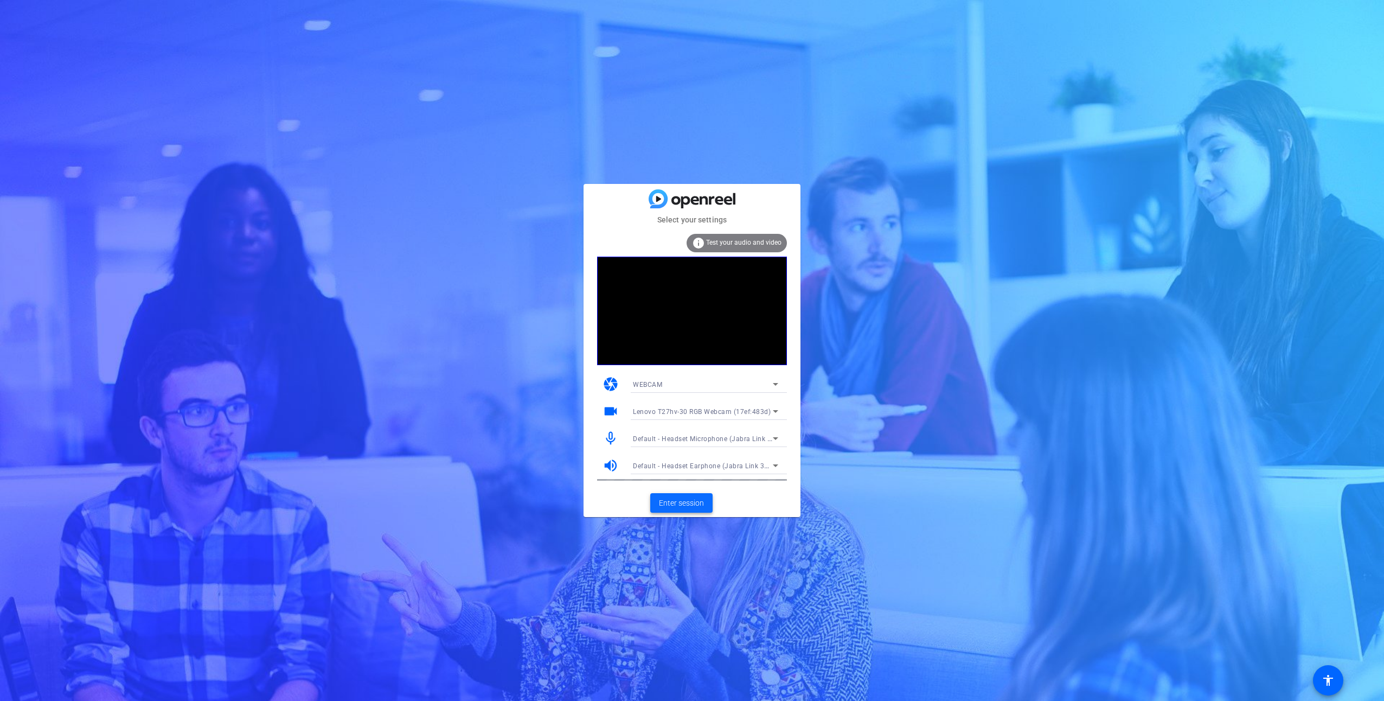  I want to click on span: Lenovo T27hv-30 RGB Webcam (17ef:483d), so click(702, 412).